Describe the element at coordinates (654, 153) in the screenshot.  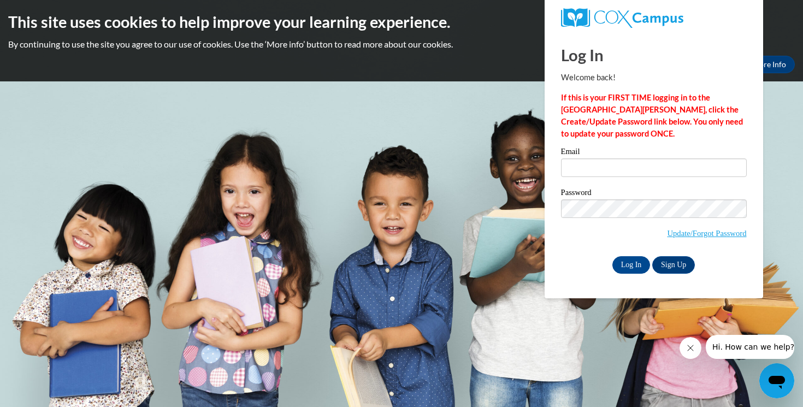
I see `label: Email` at that location.